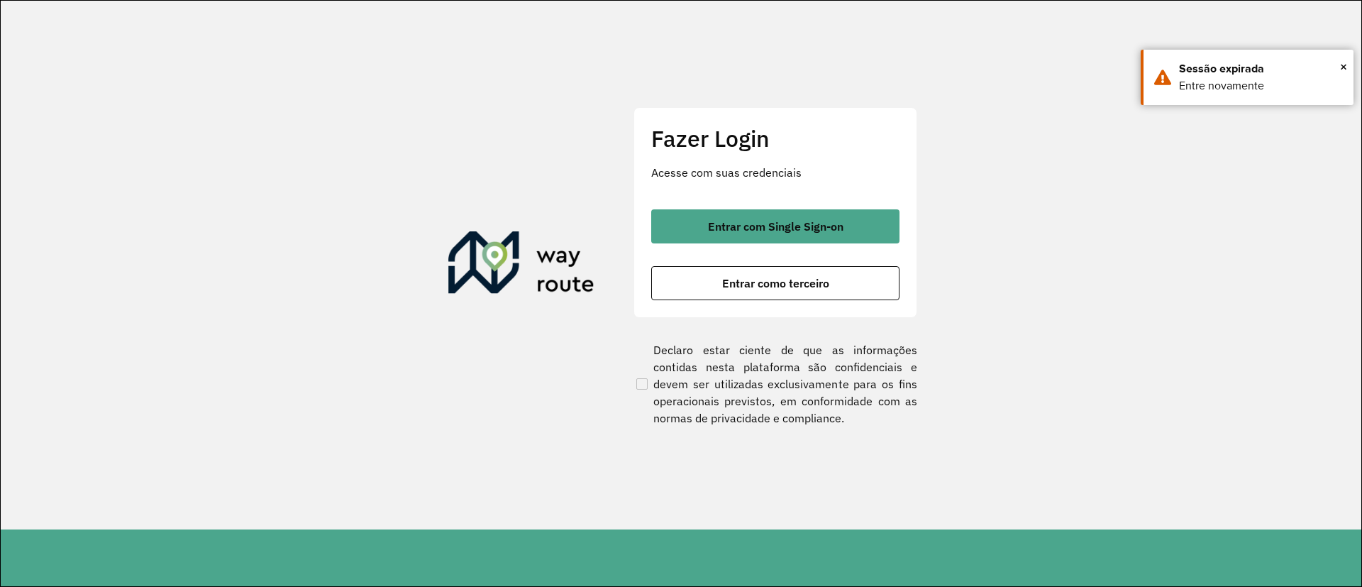 The width and height of the screenshot is (1362, 587). I want to click on h2: Fazer Login, so click(775, 138).